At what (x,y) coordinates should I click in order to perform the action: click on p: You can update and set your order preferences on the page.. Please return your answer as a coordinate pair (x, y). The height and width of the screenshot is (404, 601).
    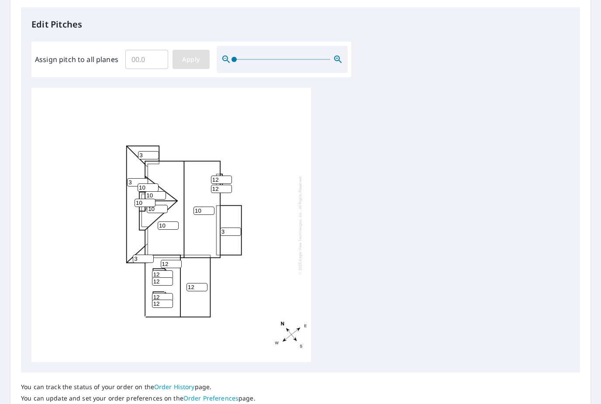
    Looking at the image, I should click on (138, 399).